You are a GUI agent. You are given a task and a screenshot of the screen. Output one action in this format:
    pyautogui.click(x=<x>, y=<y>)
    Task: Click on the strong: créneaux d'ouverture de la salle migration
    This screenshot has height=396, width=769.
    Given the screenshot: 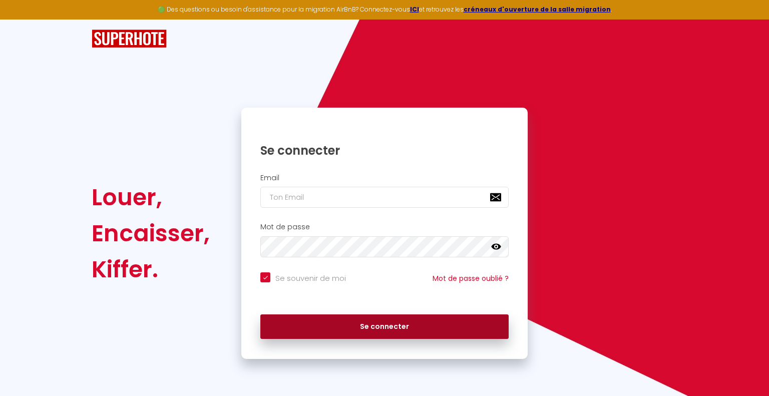 What is the action you would take?
    pyautogui.click(x=537, y=9)
    